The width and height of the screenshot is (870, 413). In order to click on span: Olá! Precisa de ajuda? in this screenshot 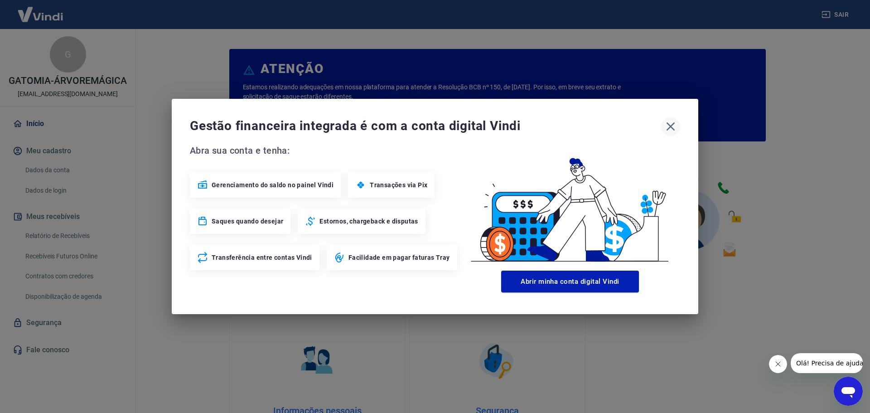, I will do `click(41, 10)`.